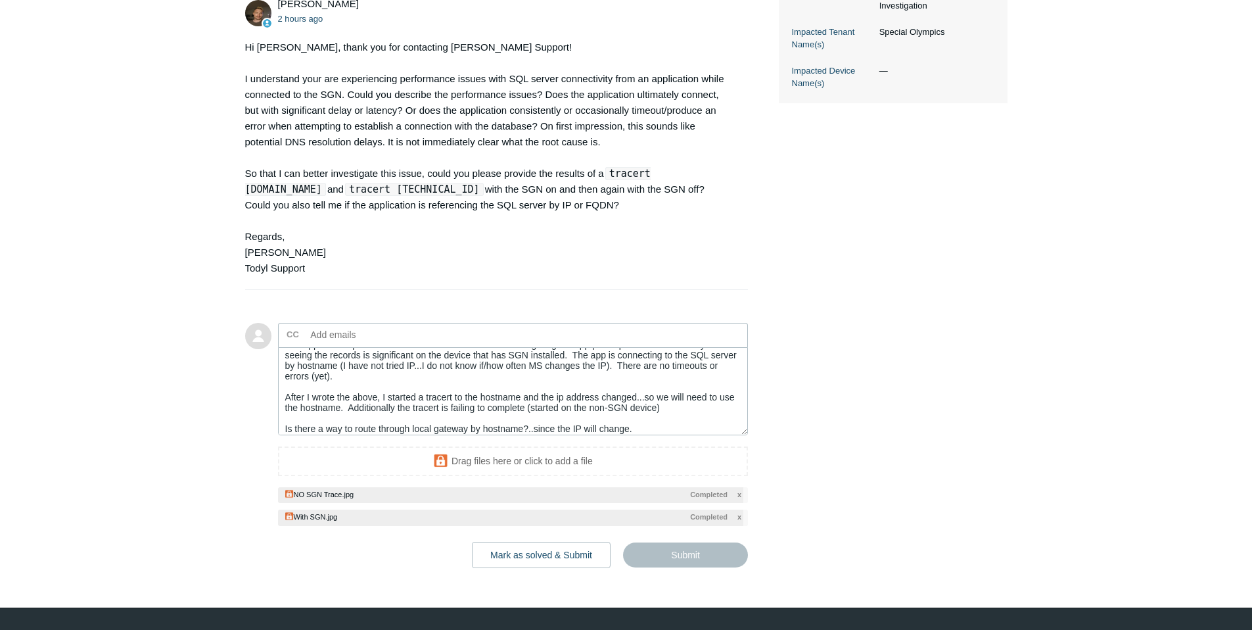 The image size is (1252, 630). What do you see at coordinates (934, 32) in the screenshot?
I see `dd: Special Olympics` at bounding box center [934, 32].